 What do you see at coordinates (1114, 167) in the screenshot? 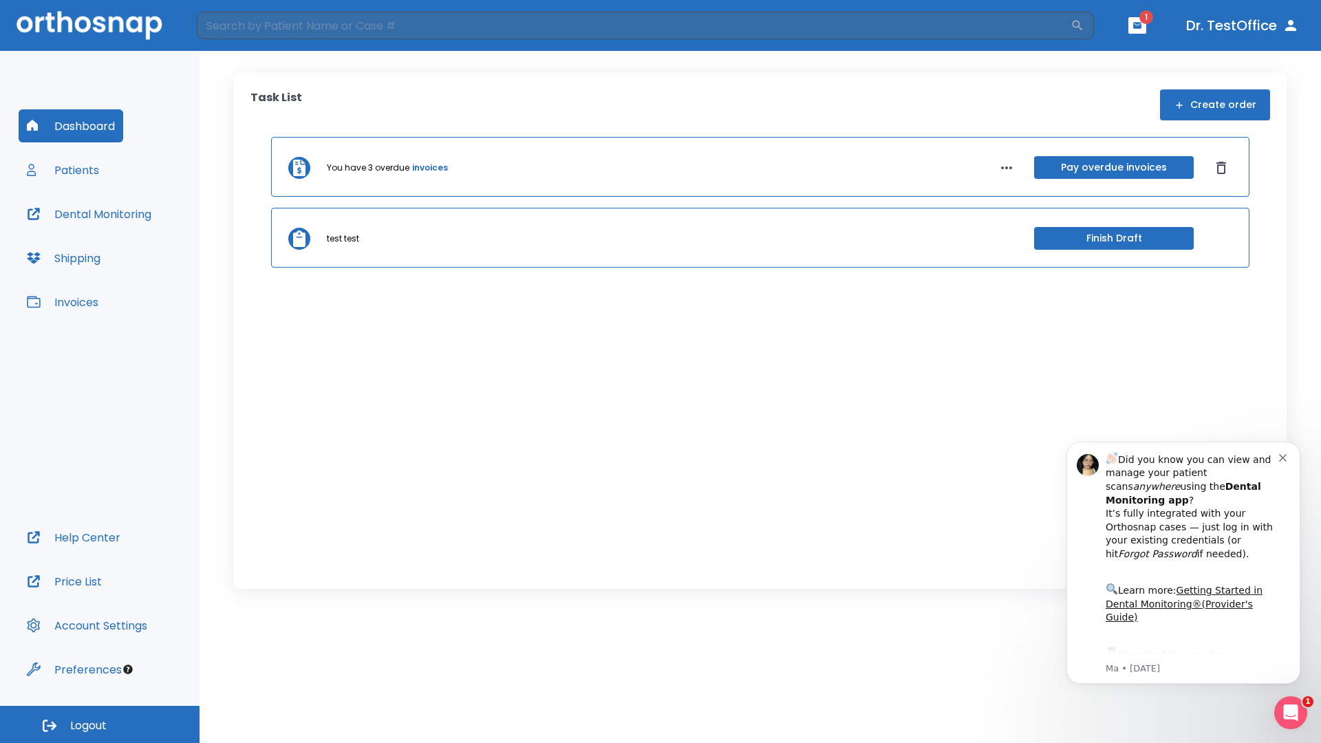
I see `button: Pay overdue invoices` at bounding box center [1114, 167].